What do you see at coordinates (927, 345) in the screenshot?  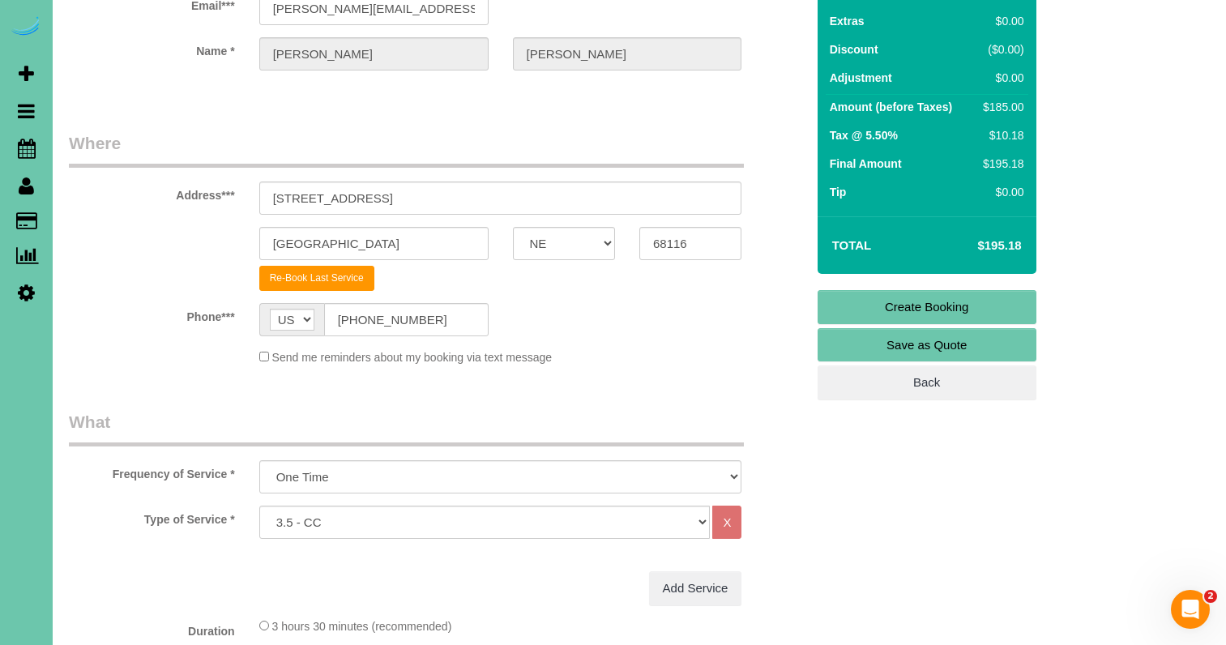 I see `a: Save as Quote` at bounding box center [927, 345].